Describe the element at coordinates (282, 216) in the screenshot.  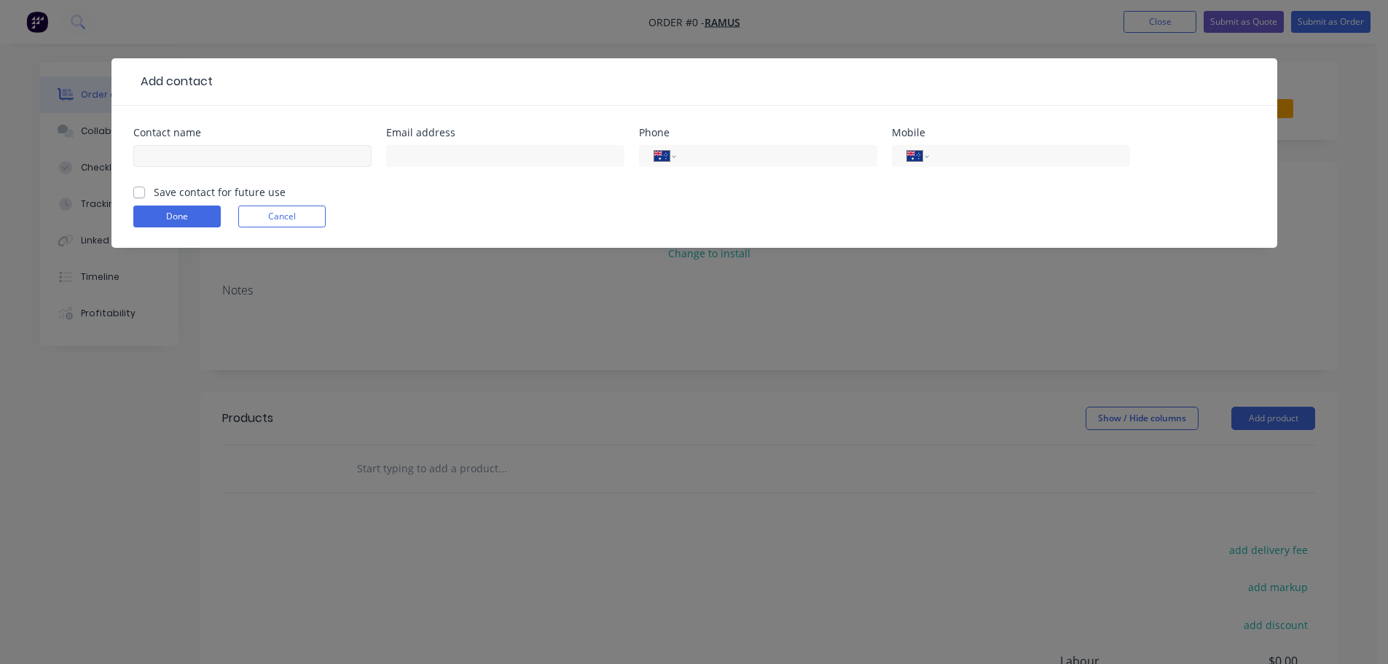
I see `button: Cancel` at that location.